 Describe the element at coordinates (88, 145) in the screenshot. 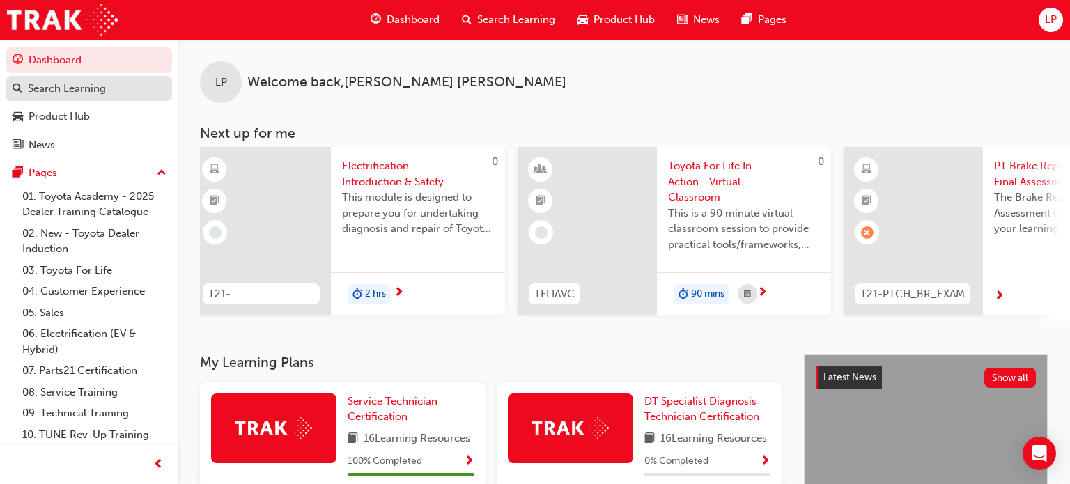

I see `a: News` at that location.